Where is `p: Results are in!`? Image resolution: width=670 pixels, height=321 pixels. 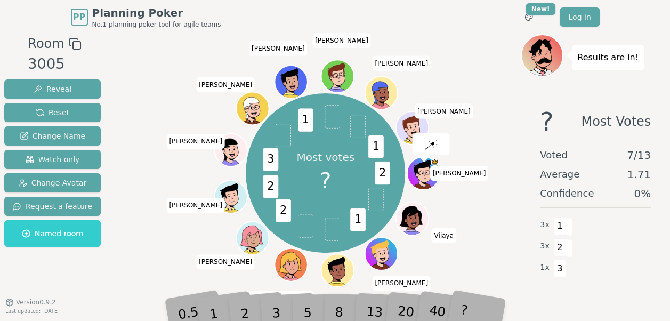
p: Results are in! is located at coordinates (607, 58).